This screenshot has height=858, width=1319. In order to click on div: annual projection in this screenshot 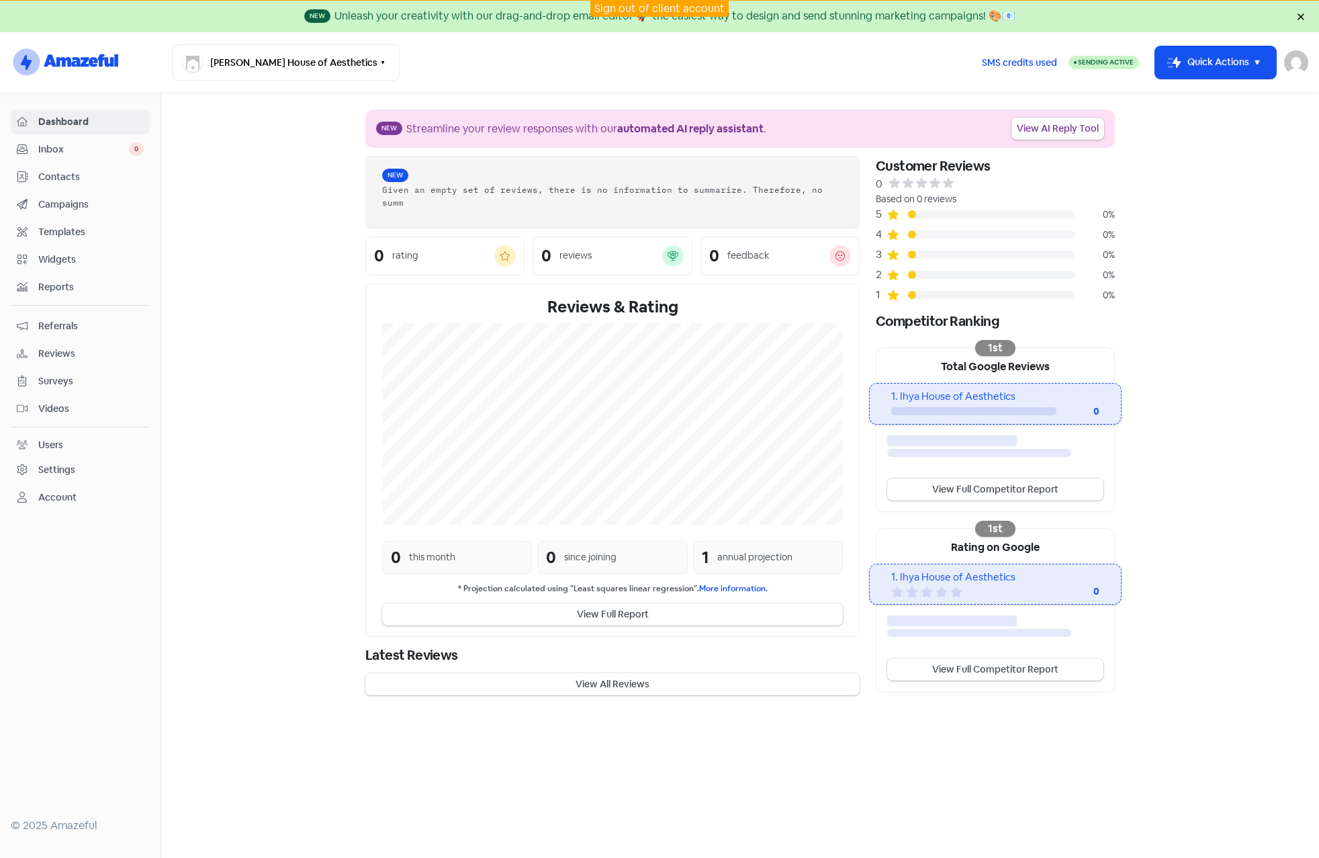, I will do `click(755, 557)`.